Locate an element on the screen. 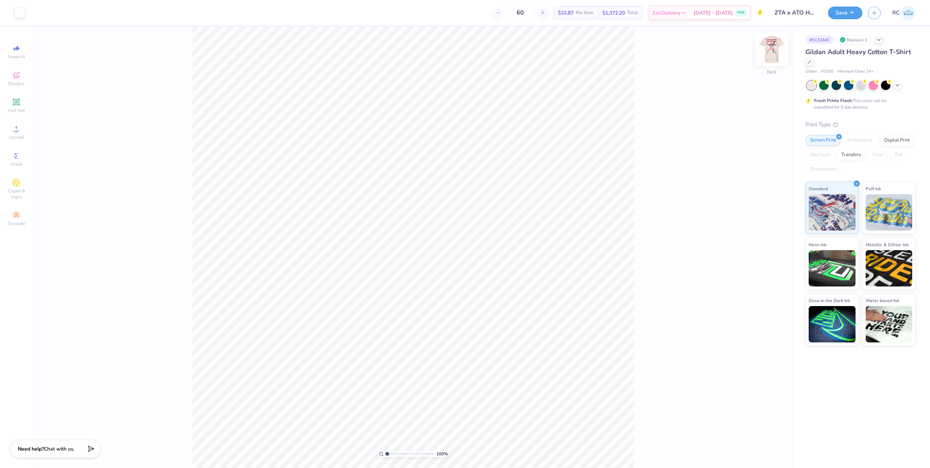 Image resolution: width=930 pixels, height=468 pixels. span: Decorate is located at coordinates (16, 224).